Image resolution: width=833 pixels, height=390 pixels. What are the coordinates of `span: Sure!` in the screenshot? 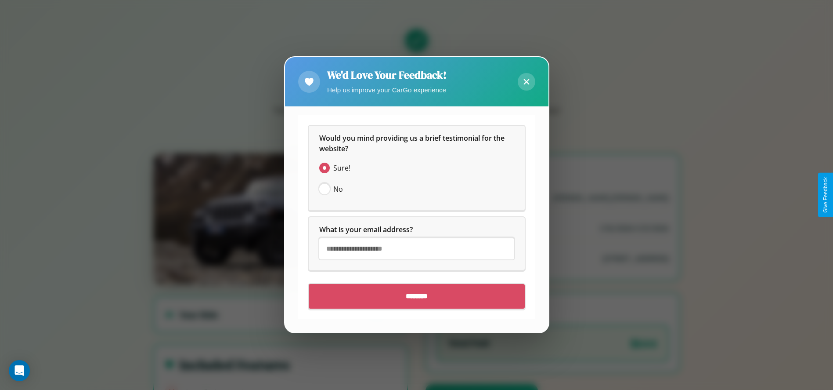 It's located at (342, 168).